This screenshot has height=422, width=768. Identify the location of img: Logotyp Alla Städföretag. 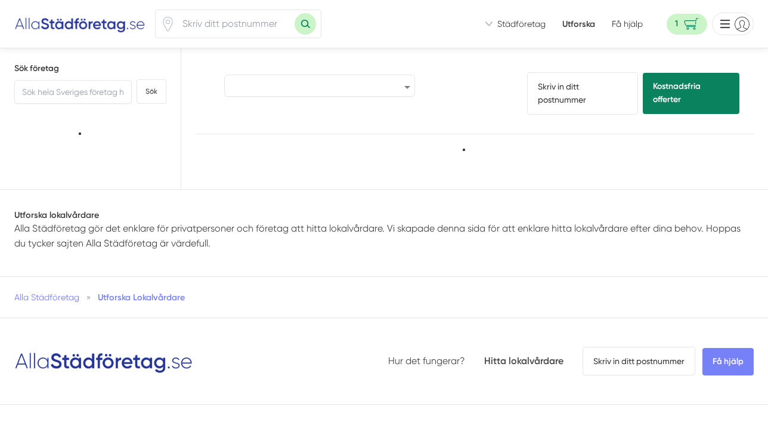
(104, 361).